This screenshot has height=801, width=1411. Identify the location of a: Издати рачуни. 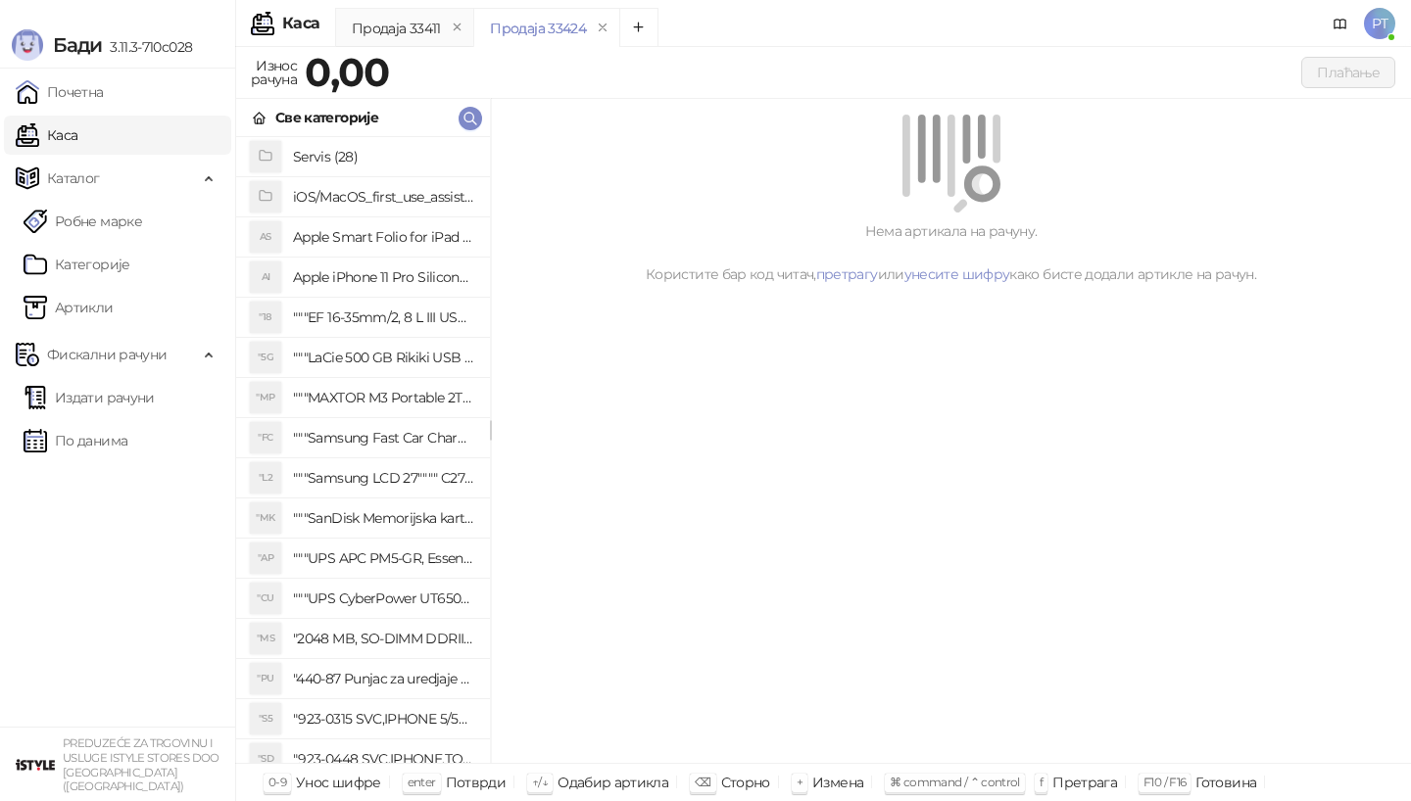
(89, 398).